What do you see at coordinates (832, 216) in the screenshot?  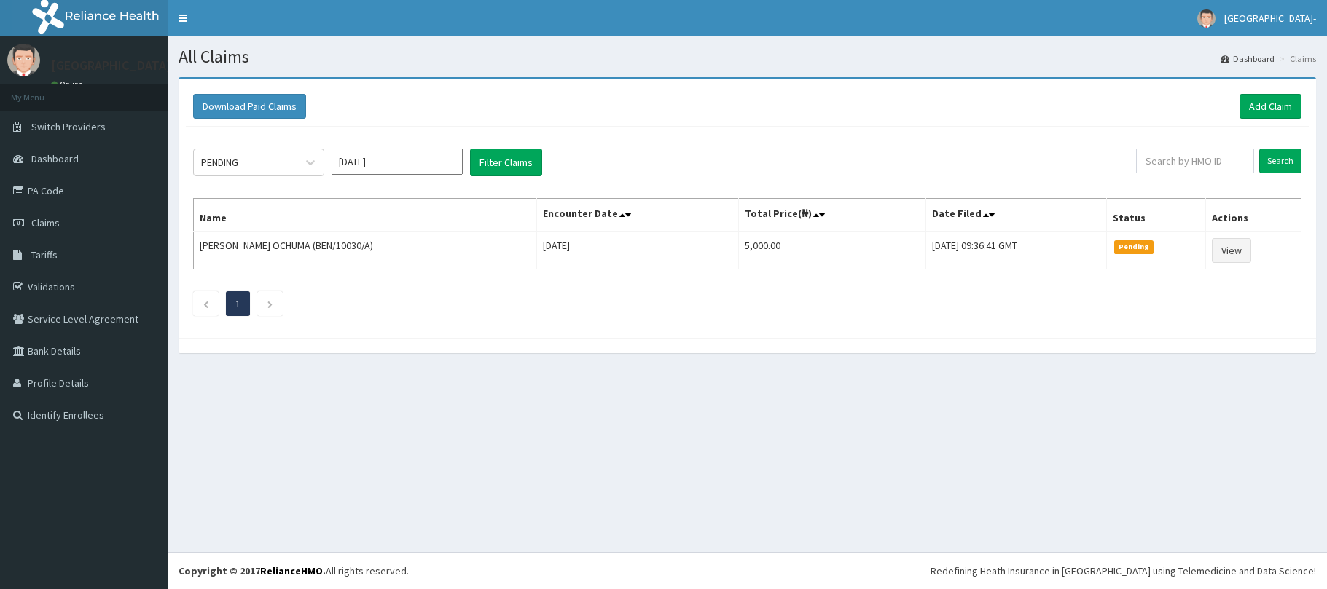 I see `th: Total Price(₦)` at bounding box center [832, 216].